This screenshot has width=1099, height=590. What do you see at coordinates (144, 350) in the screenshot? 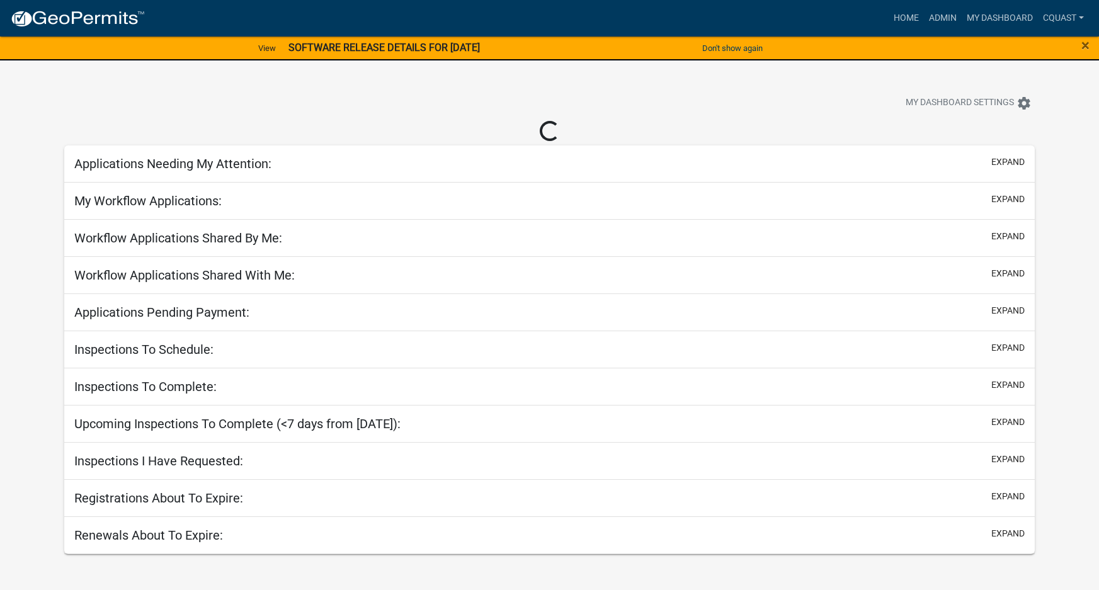
I see `h5: Inspections To Schedule:` at bounding box center [144, 350].